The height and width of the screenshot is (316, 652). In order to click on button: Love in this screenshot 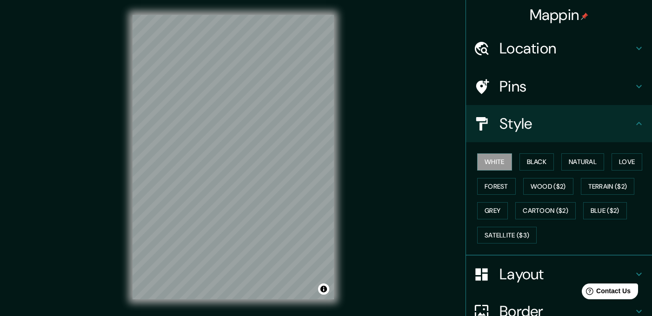, I will do `click(627, 162)`.